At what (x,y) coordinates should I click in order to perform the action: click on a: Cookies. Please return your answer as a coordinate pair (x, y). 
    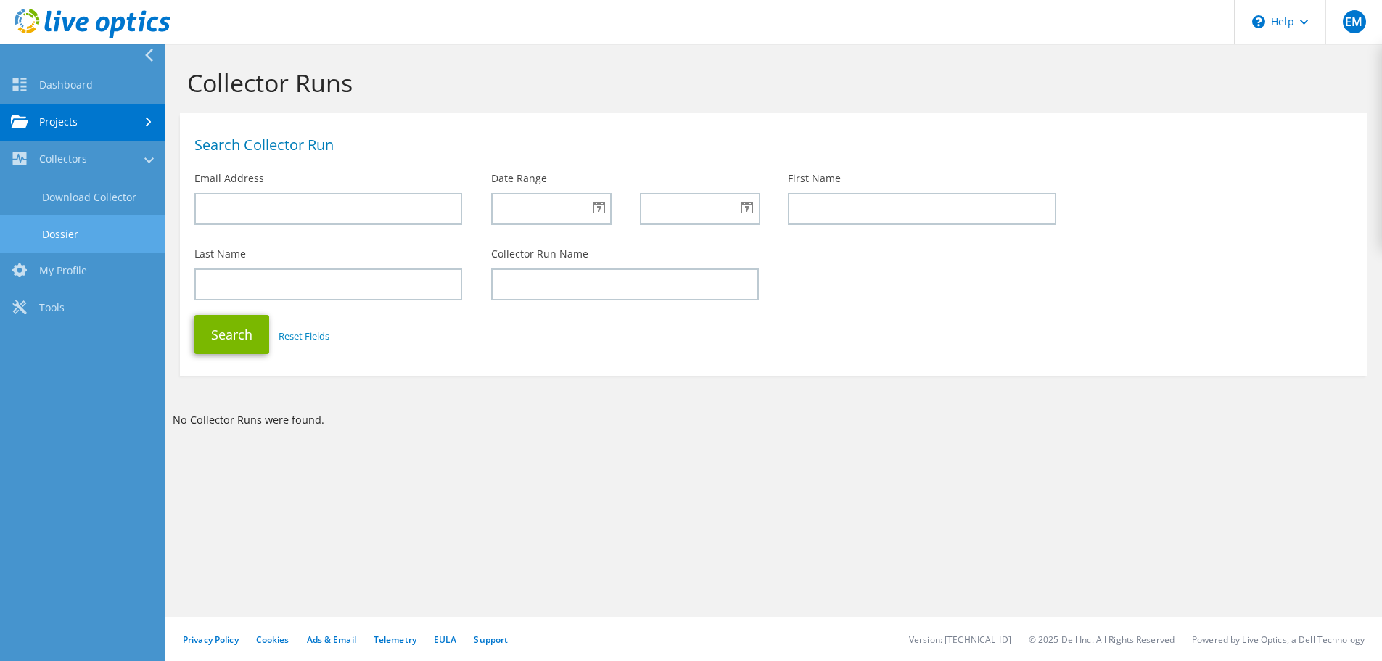
    Looking at the image, I should click on (273, 639).